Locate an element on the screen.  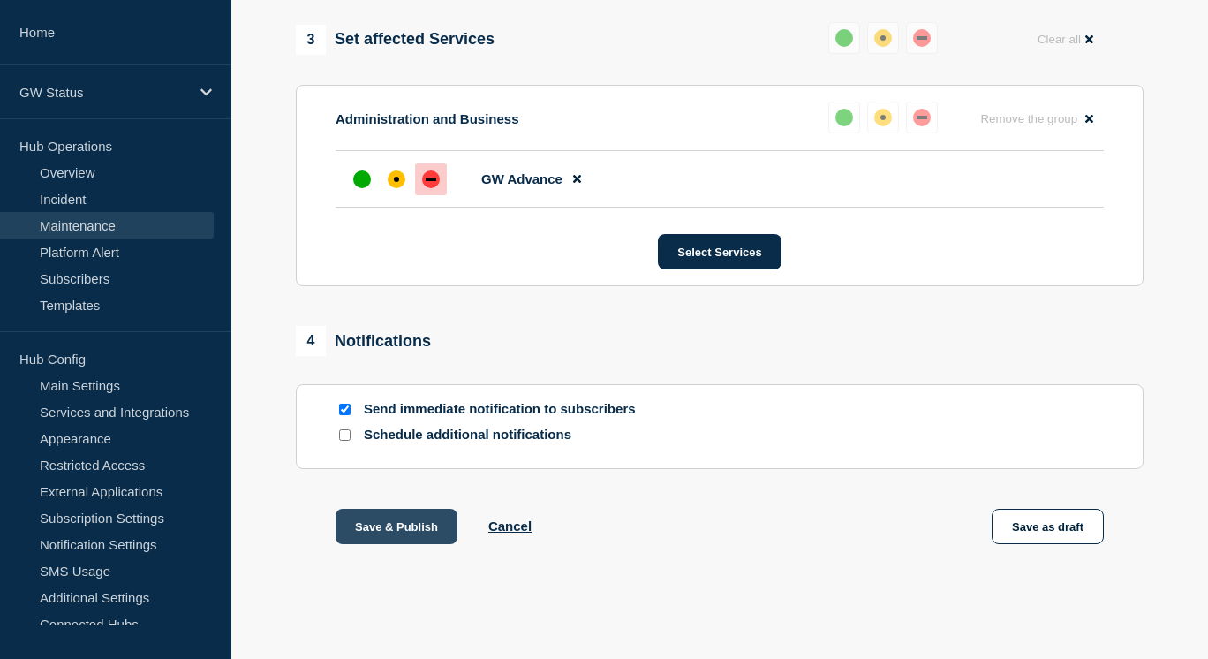
span: GW Advance is located at coordinates (522, 178).